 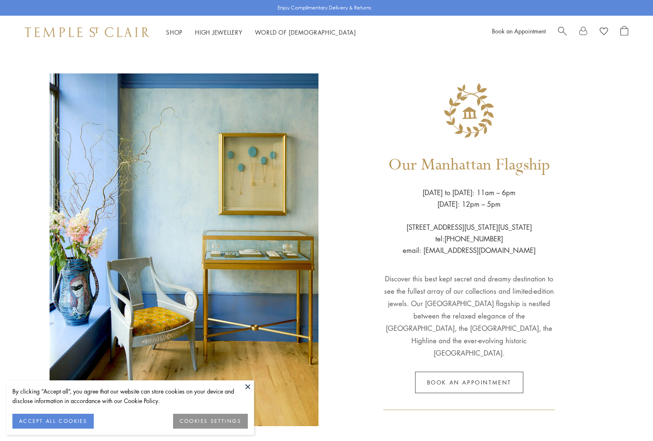 I want to click on a: Book an appointment, so click(x=469, y=383).